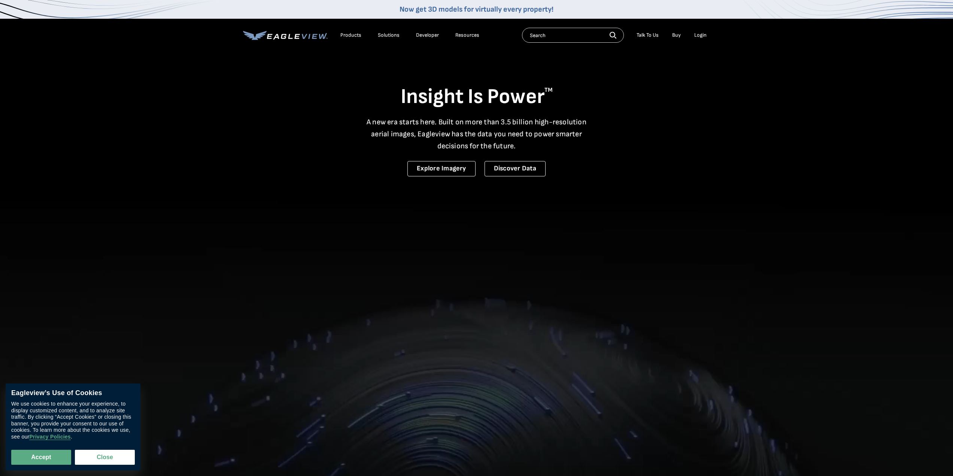 This screenshot has width=953, height=476. Describe the element at coordinates (73, 421) in the screenshot. I see `div: We use cookies to enhance your experience, to display customized content, and to analyze site tra...` at that location.